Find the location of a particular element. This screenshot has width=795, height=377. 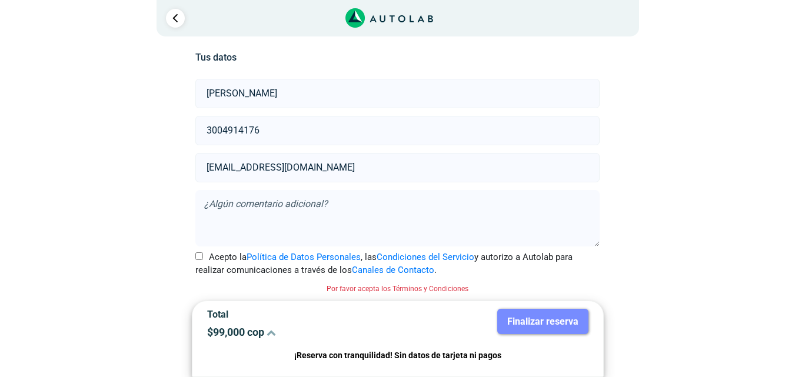

p: $ 99,000 cop is located at coordinates (298, 332).